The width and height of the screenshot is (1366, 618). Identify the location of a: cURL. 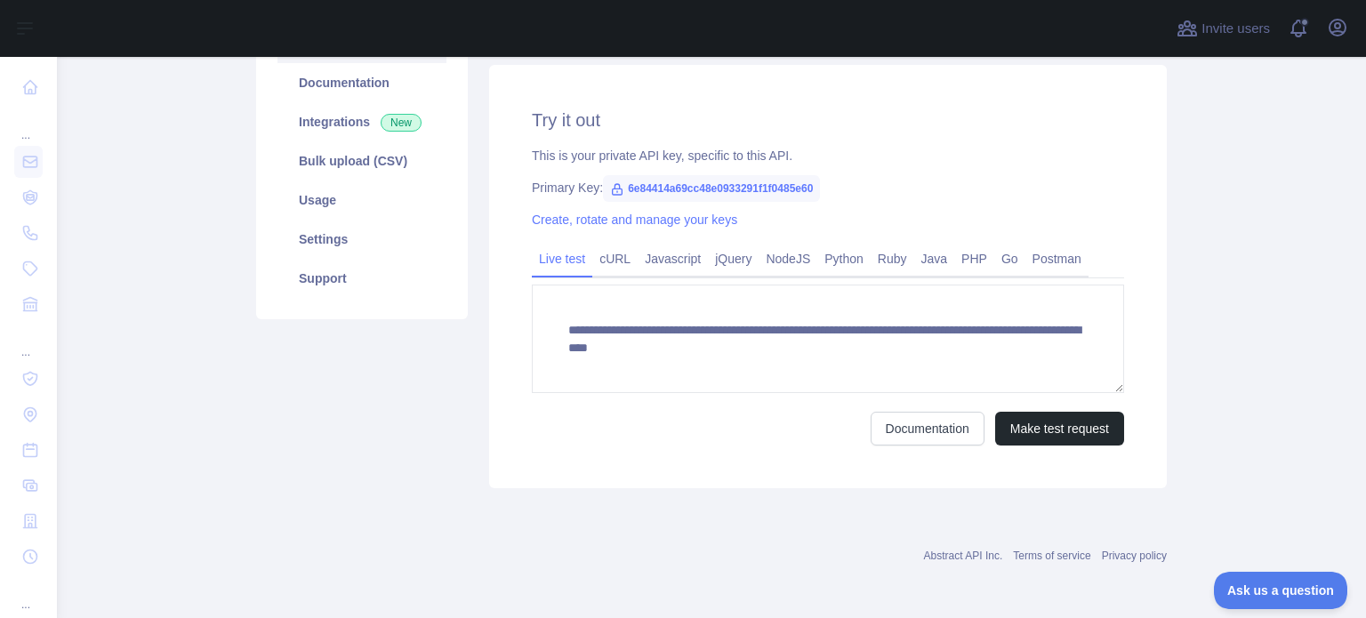
(615, 259).